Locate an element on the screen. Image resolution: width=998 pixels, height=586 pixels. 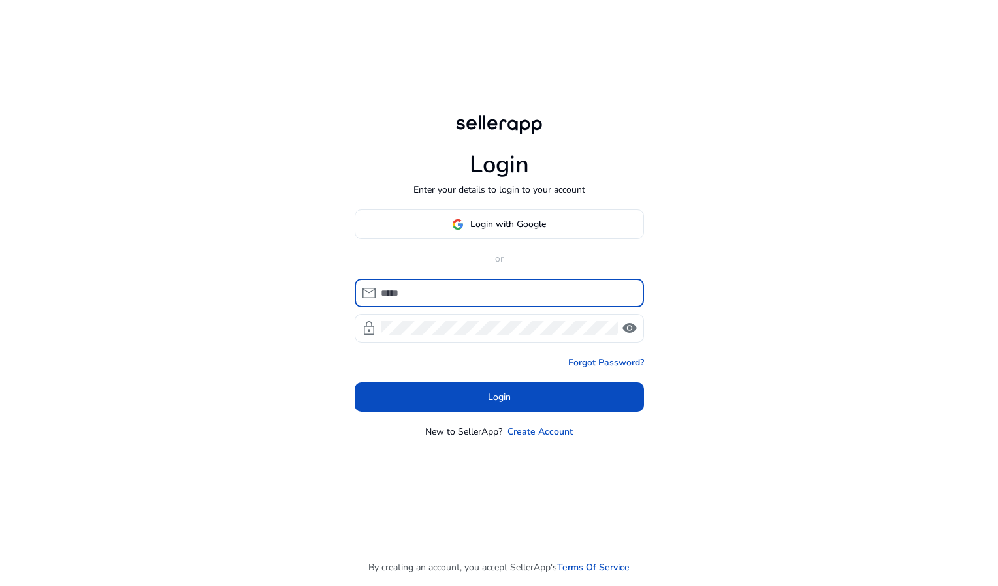
p: New to SellerApp? is located at coordinates (464, 432).